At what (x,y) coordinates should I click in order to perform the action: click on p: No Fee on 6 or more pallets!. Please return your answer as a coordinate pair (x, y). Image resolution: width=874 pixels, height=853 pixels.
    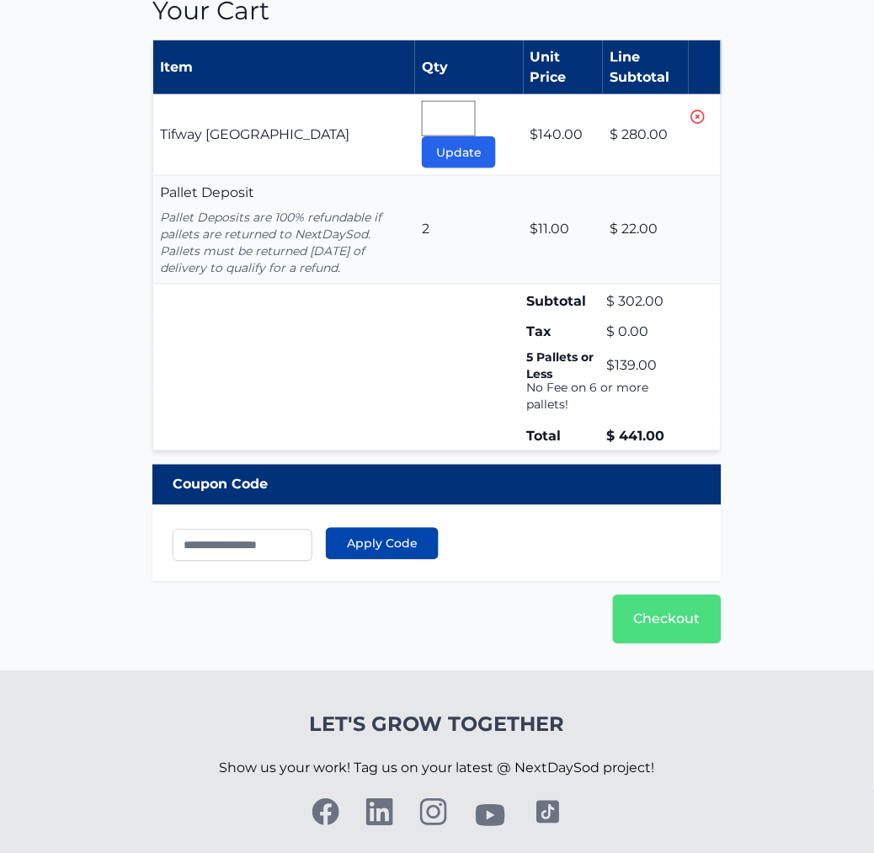
    Looking at the image, I should click on (606, 397).